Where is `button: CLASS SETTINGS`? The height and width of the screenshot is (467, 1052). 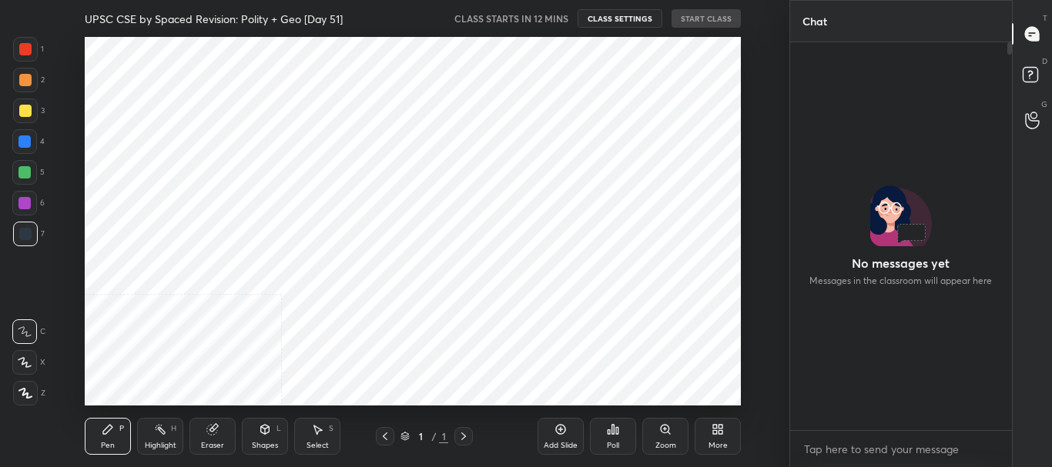 button: CLASS SETTINGS is located at coordinates (620, 18).